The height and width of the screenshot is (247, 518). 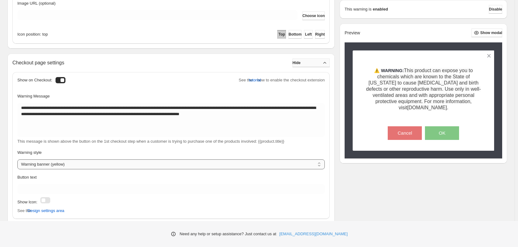 I want to click on strong: ⚠️ WARNING:, so click(x=389, y=71).